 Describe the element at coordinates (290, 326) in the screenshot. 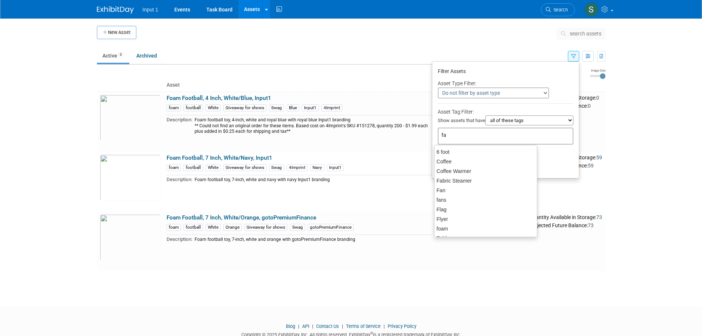

I see `a: Blog` at that location.